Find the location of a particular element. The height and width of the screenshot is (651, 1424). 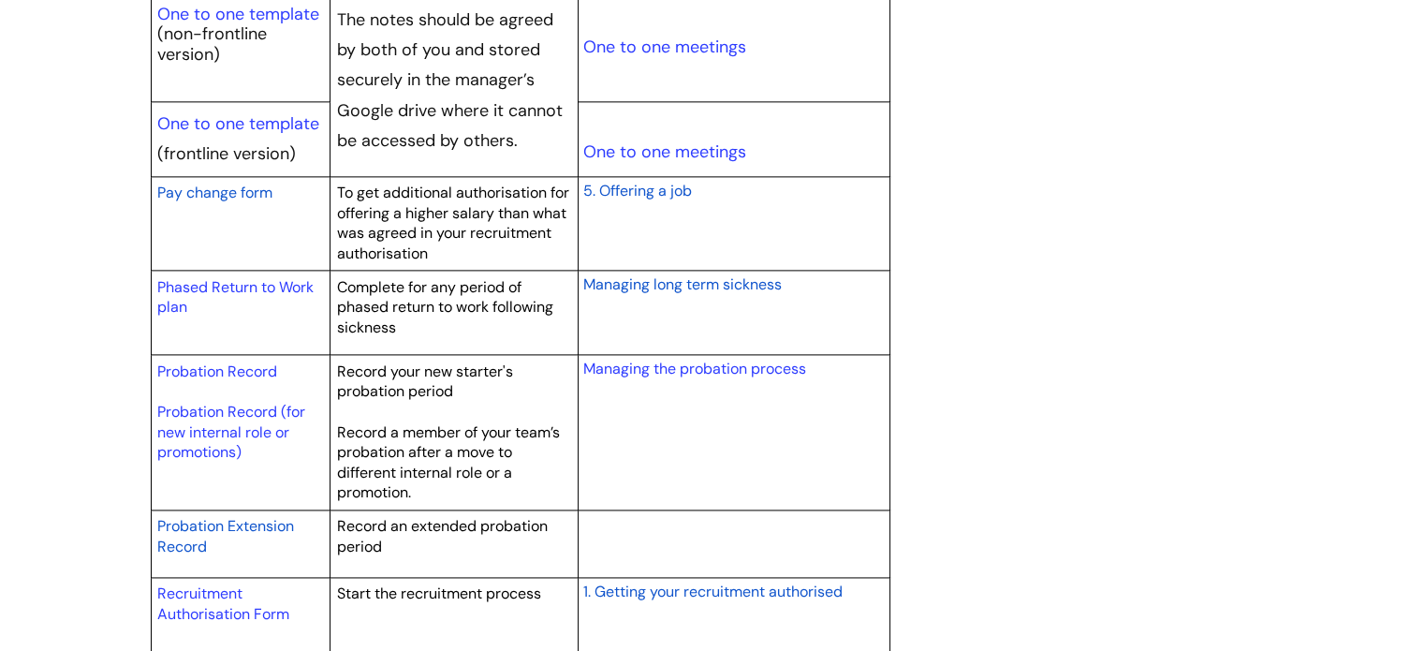

span: 1. Getting your recruitment authorised is located at coordinates (712, 591).